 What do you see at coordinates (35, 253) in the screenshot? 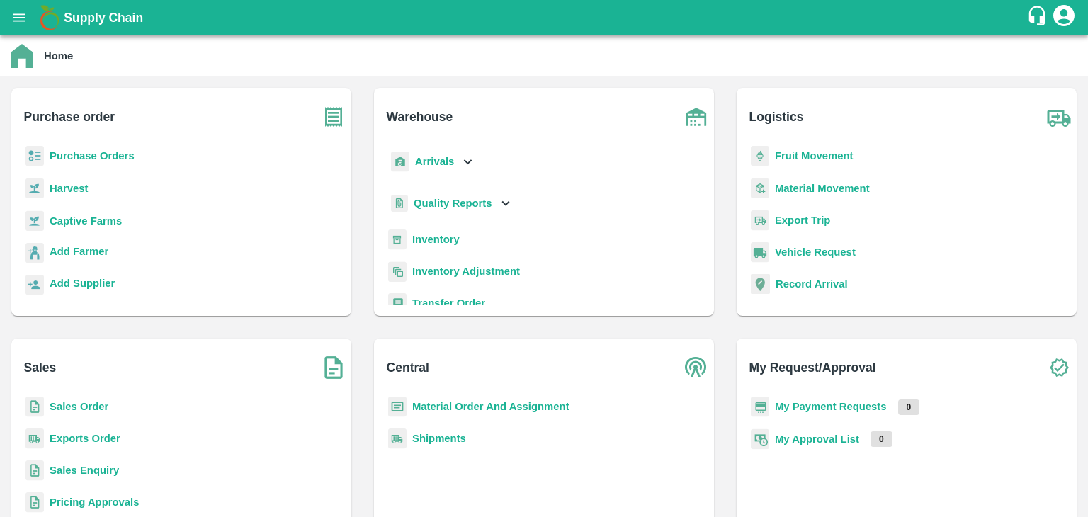
I see `img: farmer` at bounding box center [35, 253].